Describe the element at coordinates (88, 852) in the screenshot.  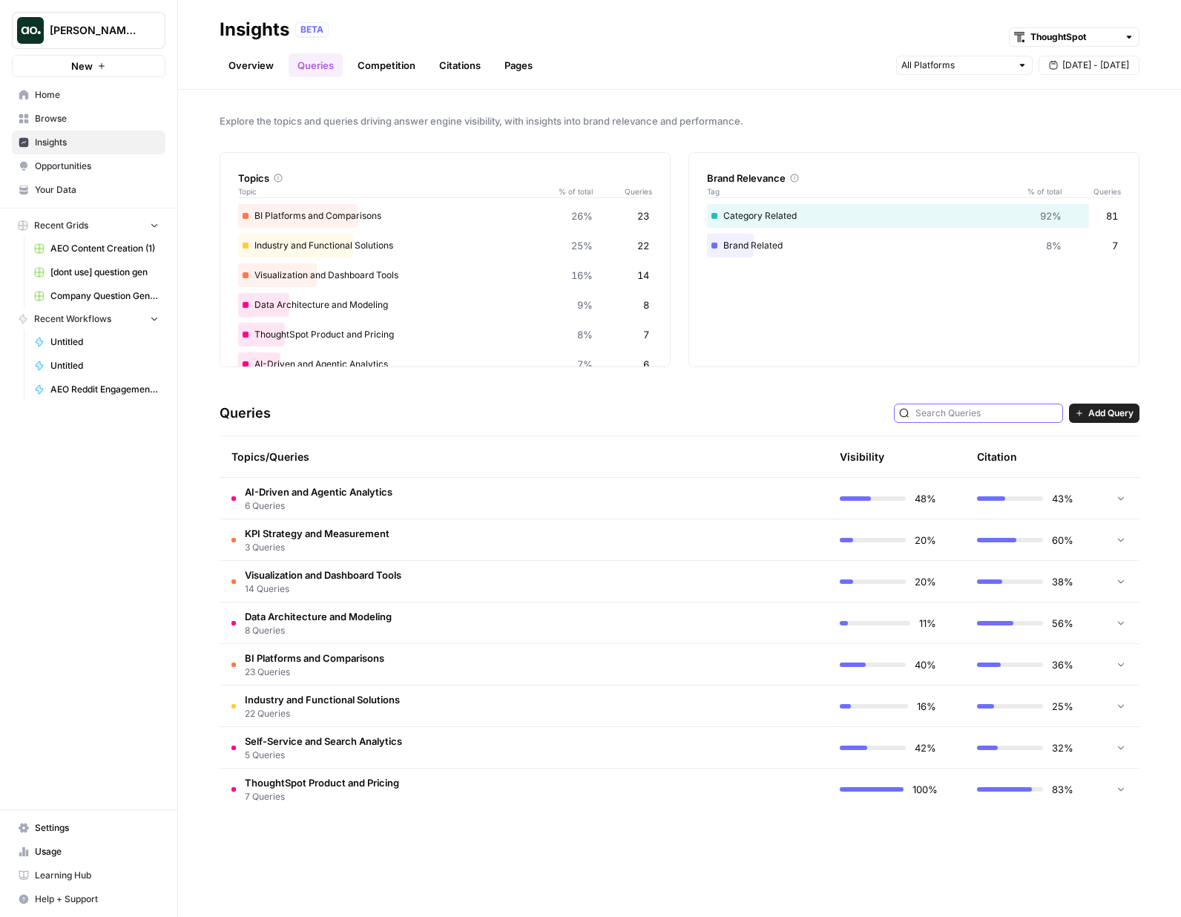
I see `a: Usage` at that location.